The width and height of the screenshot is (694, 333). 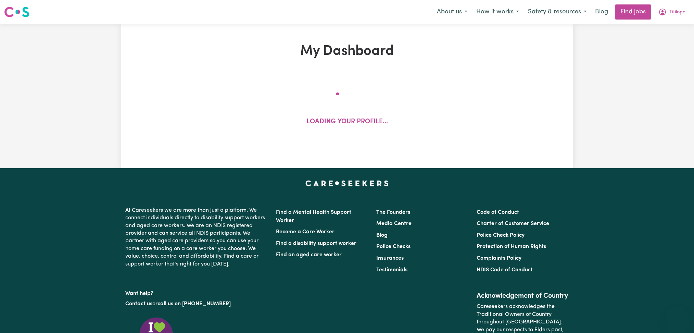 I want to click on p: Want help?, so click(x=197, y=292).